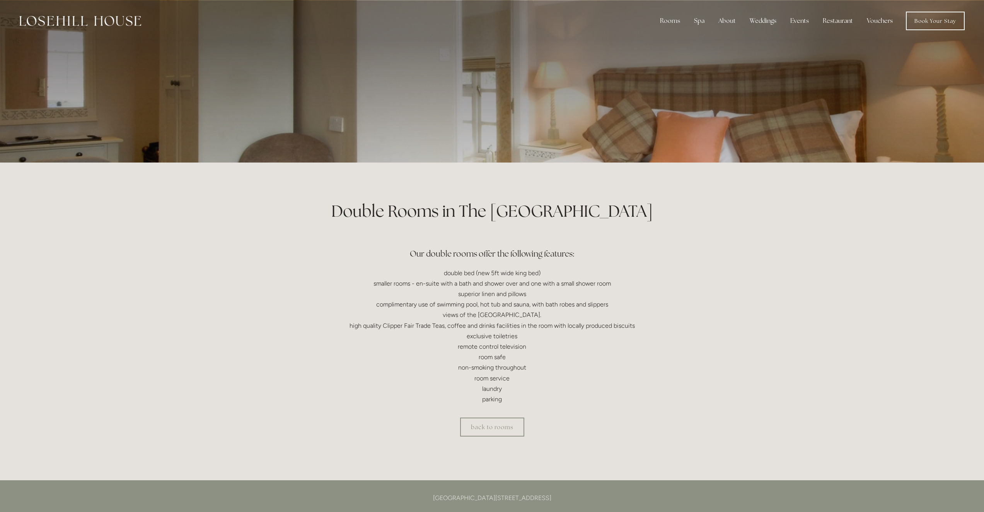 This screenshot has height=512, width=984. I want to click on div: Events, so click(800, 21).